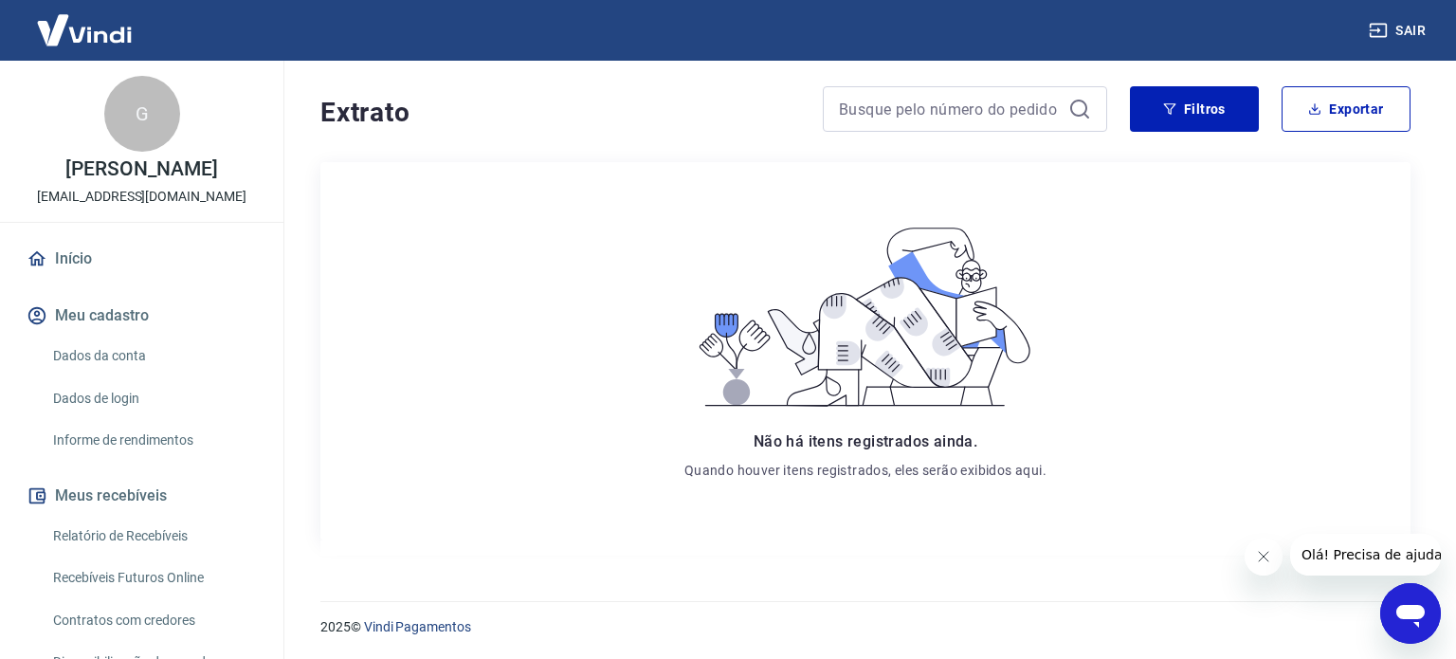  Describe the element at coordinates (142, 114) in the screenshot. I see `div: G` at that location.